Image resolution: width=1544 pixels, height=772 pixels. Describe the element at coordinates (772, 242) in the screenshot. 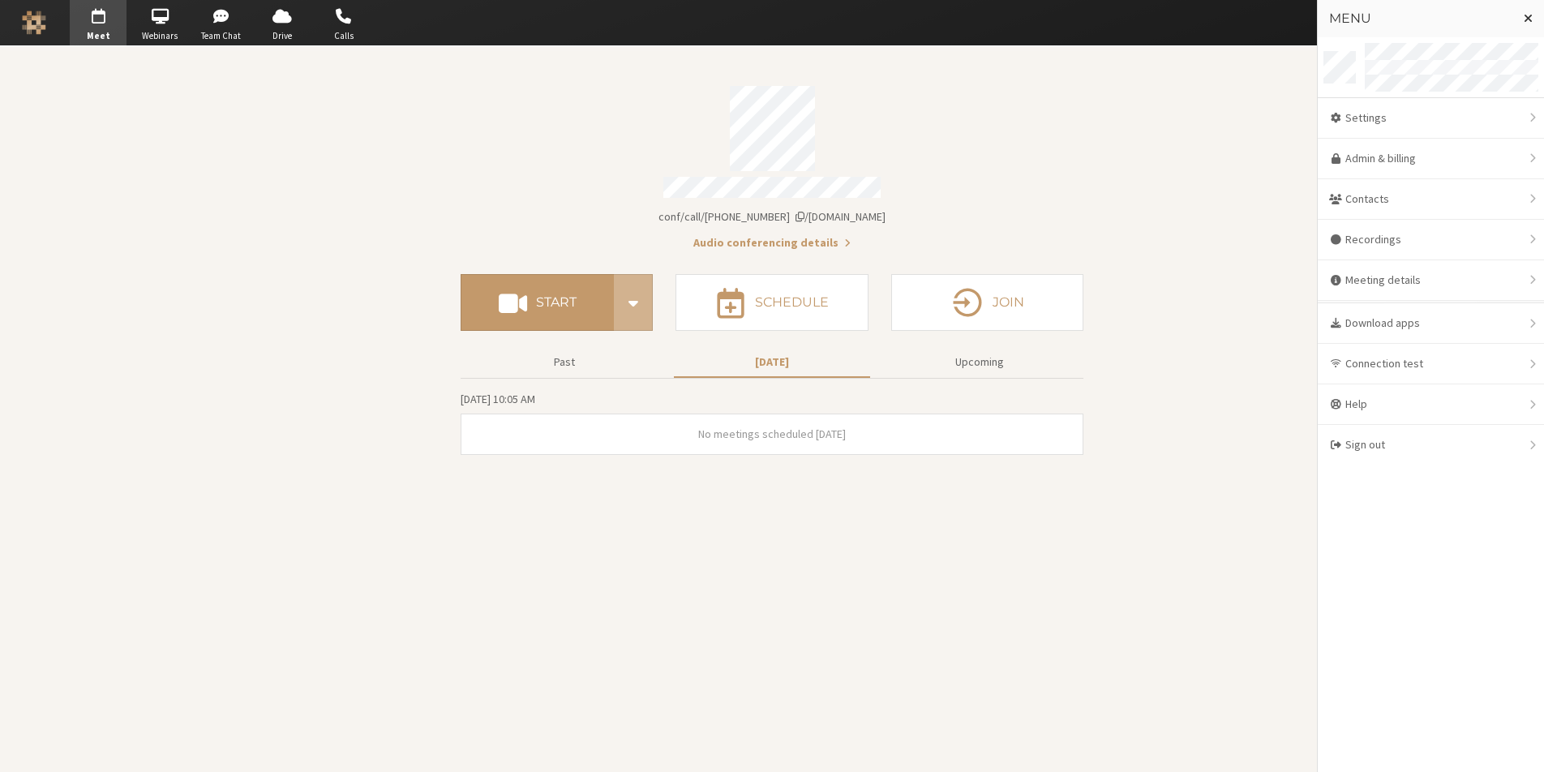

I see `button: Audio conferencing details` at that location.